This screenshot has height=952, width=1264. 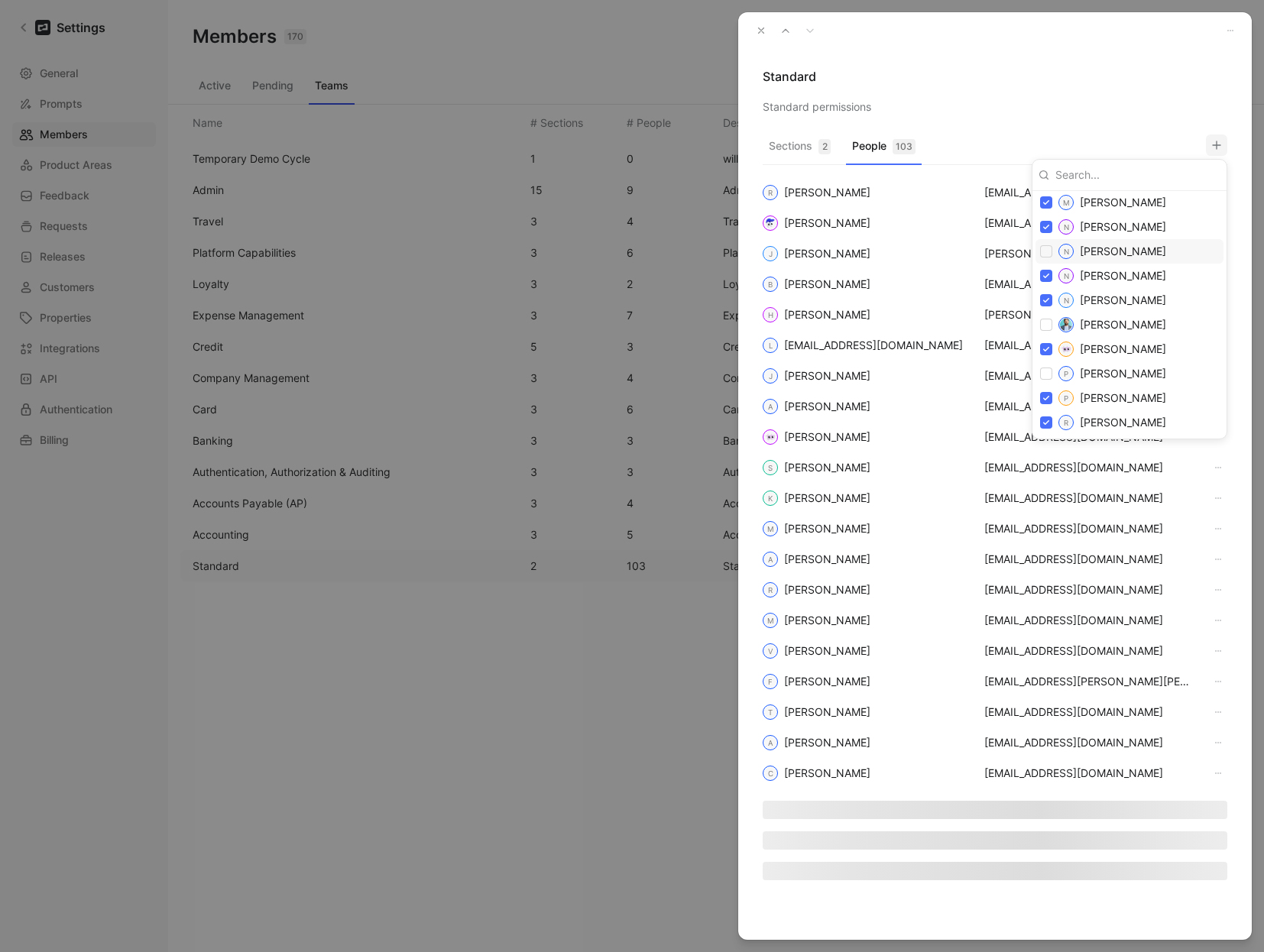 I want to click on svg: Molly, so click(x=1065, y=202).